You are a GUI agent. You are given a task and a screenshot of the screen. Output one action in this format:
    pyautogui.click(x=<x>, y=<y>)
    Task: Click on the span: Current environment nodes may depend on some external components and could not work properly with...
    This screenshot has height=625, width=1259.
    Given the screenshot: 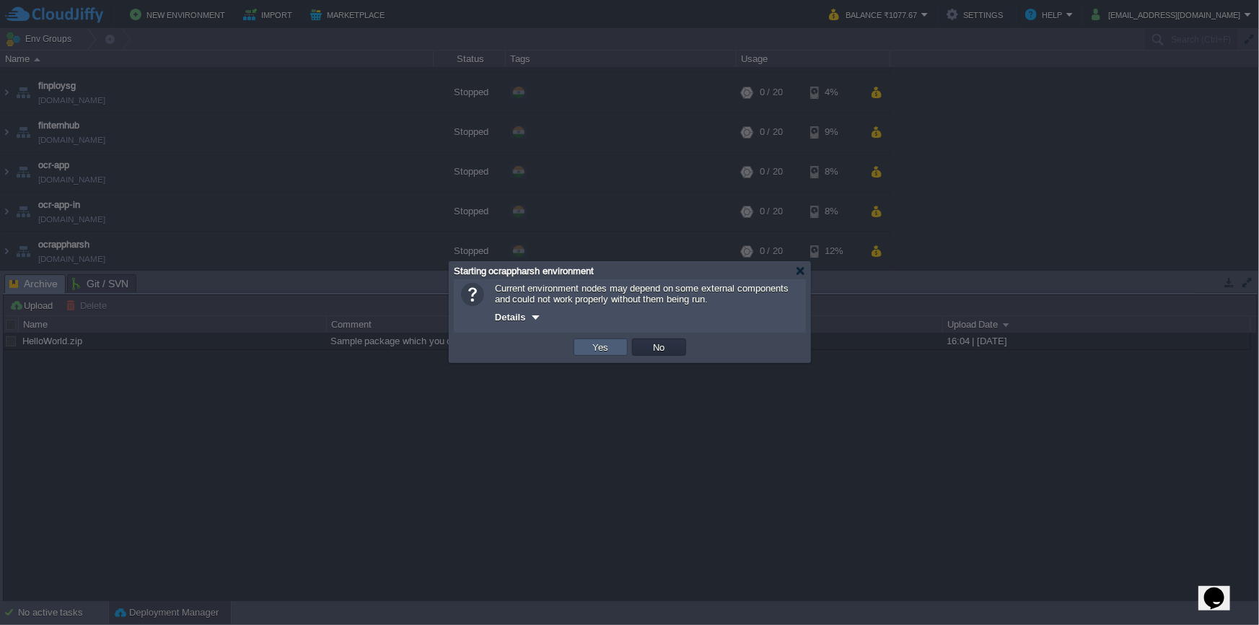 What is the action you would take?
    pyautogui.click(x=641, y=294)
    